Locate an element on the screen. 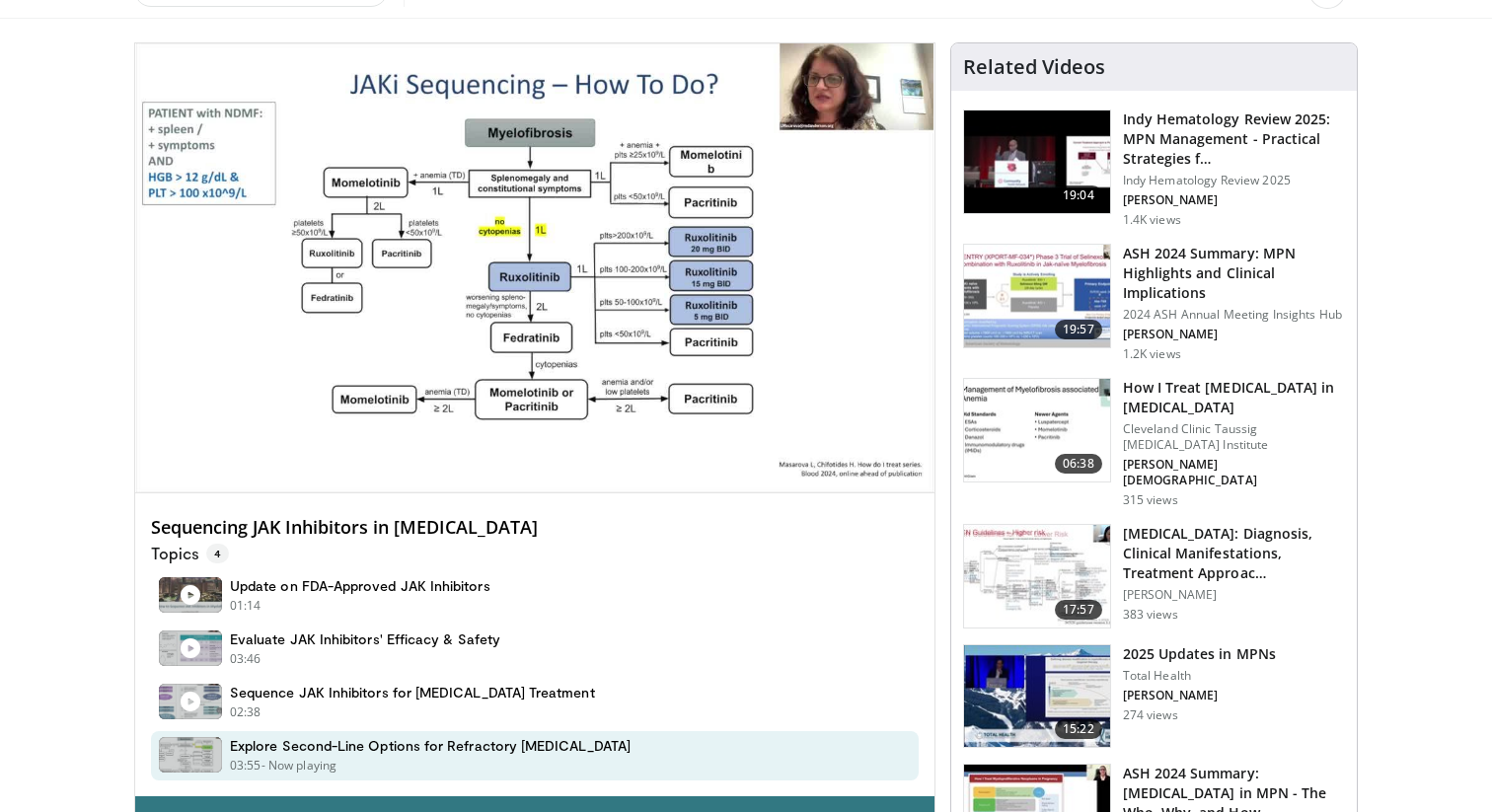  p: 01:14 is located at coordinates (245, 605).